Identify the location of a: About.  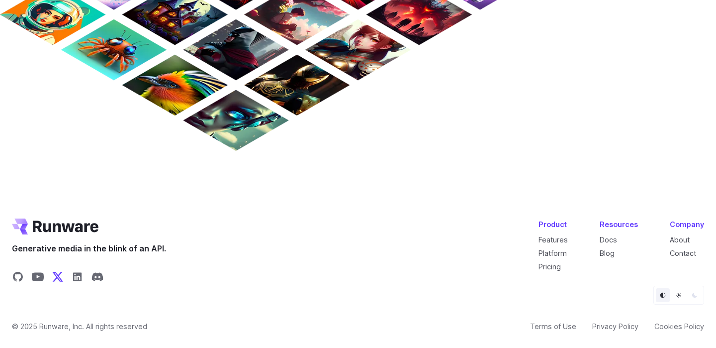
(680, 239).